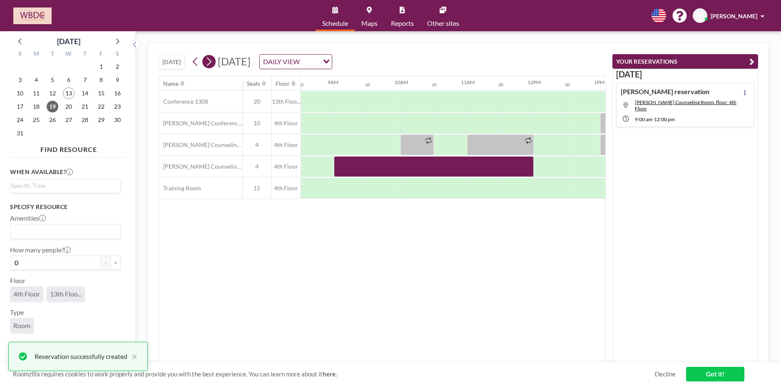  Describe the element at coordinates (468, 82) in the screenshot. I see `div: 11AM` at that location.